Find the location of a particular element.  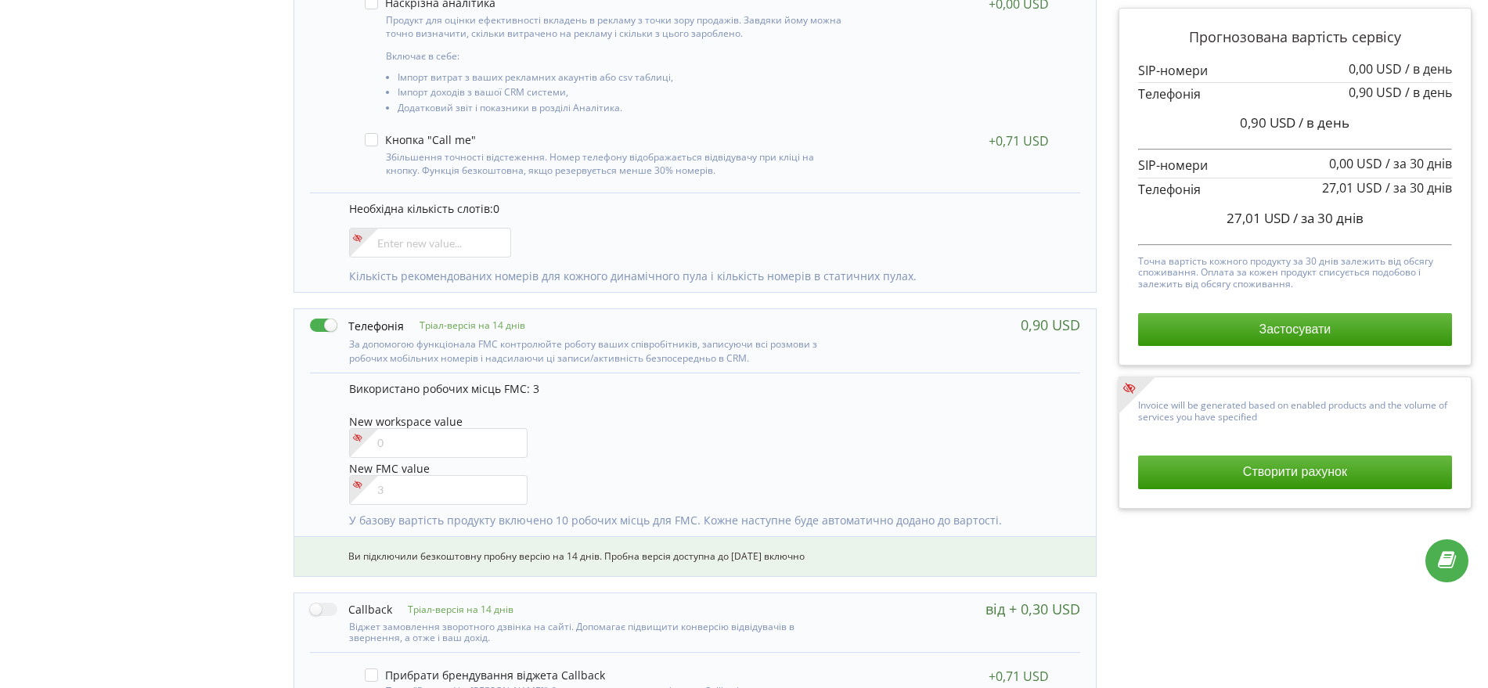

p: Invoice will be generated based on enabled products and the volume of services you have specified is located at coordinates (1295, 409).